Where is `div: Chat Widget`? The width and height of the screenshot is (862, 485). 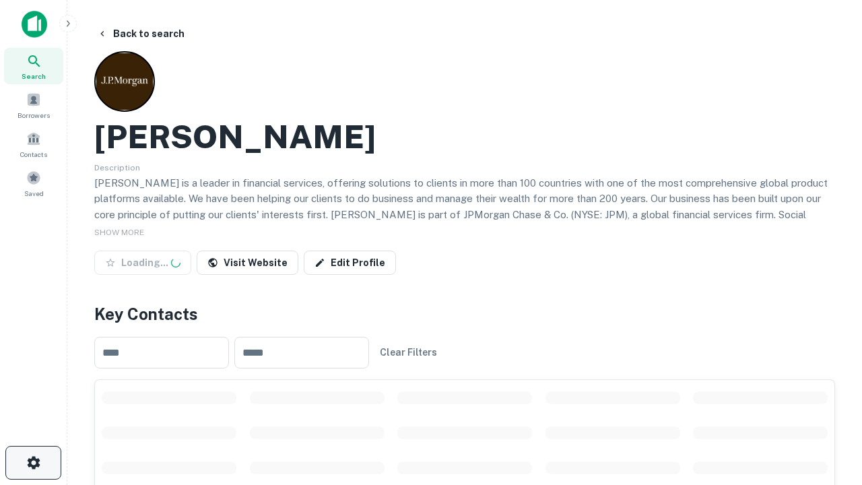
div: Chat Widget is located at coordinates (829, 367).